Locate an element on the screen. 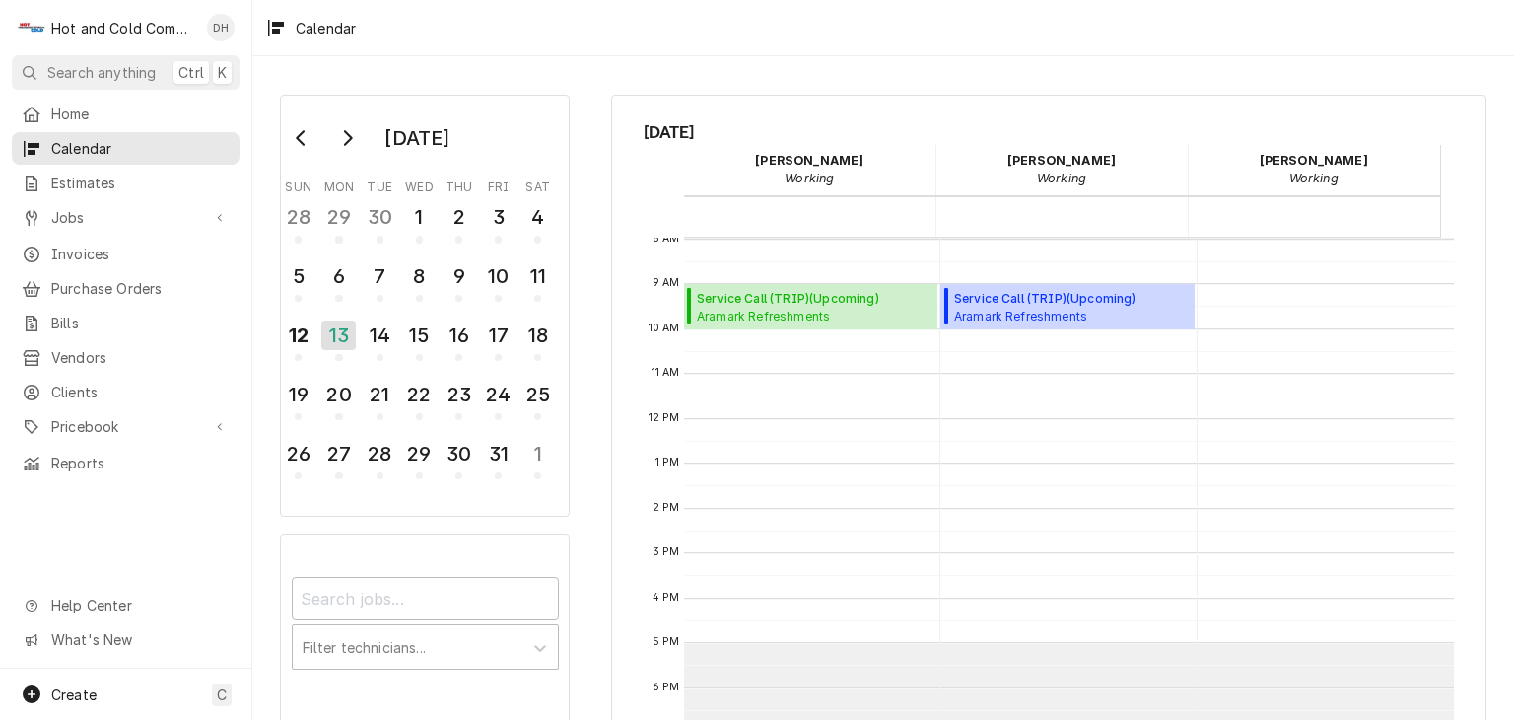 This screenshot has height=720, width=1514. span: 6 PM is located at coordinates (667, 687).